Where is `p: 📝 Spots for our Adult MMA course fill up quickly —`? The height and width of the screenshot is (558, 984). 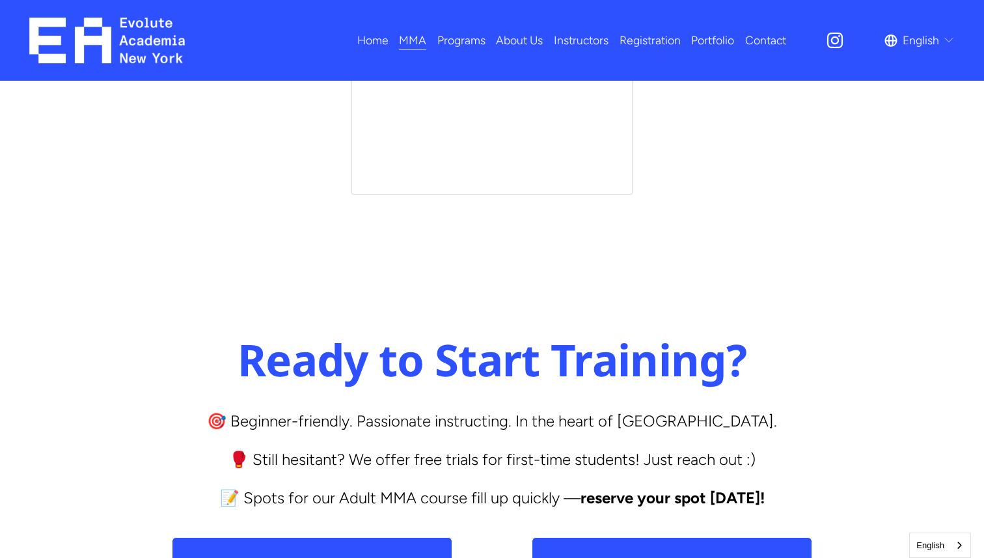 p: 📝 Spots for our Adult MMA course fill up quickly — is located at coordinates (492, 497).